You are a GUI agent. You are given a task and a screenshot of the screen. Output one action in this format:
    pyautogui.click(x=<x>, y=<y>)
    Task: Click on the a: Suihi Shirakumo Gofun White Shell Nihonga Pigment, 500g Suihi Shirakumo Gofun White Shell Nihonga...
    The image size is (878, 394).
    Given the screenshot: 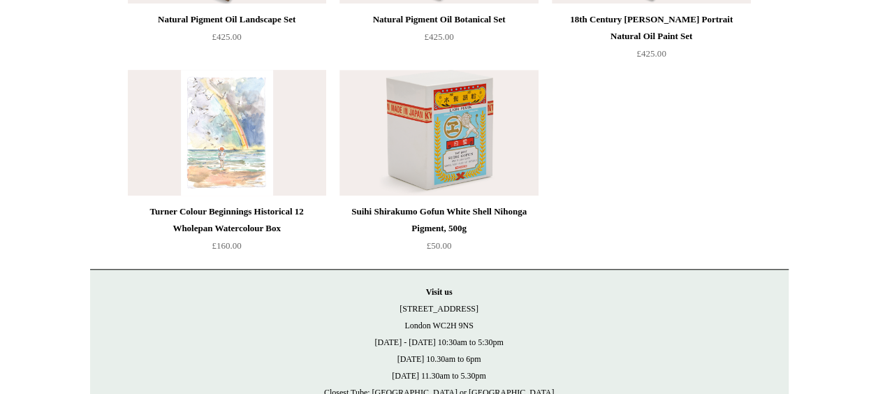 What is the action you would take?
    pyautogui.click(x=439, y=133)
    